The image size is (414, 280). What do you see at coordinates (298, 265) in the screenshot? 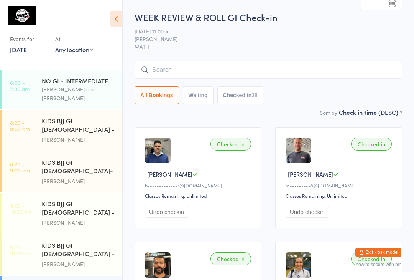
I see `img: image1669794090.png` at bounding box center [298, 265].